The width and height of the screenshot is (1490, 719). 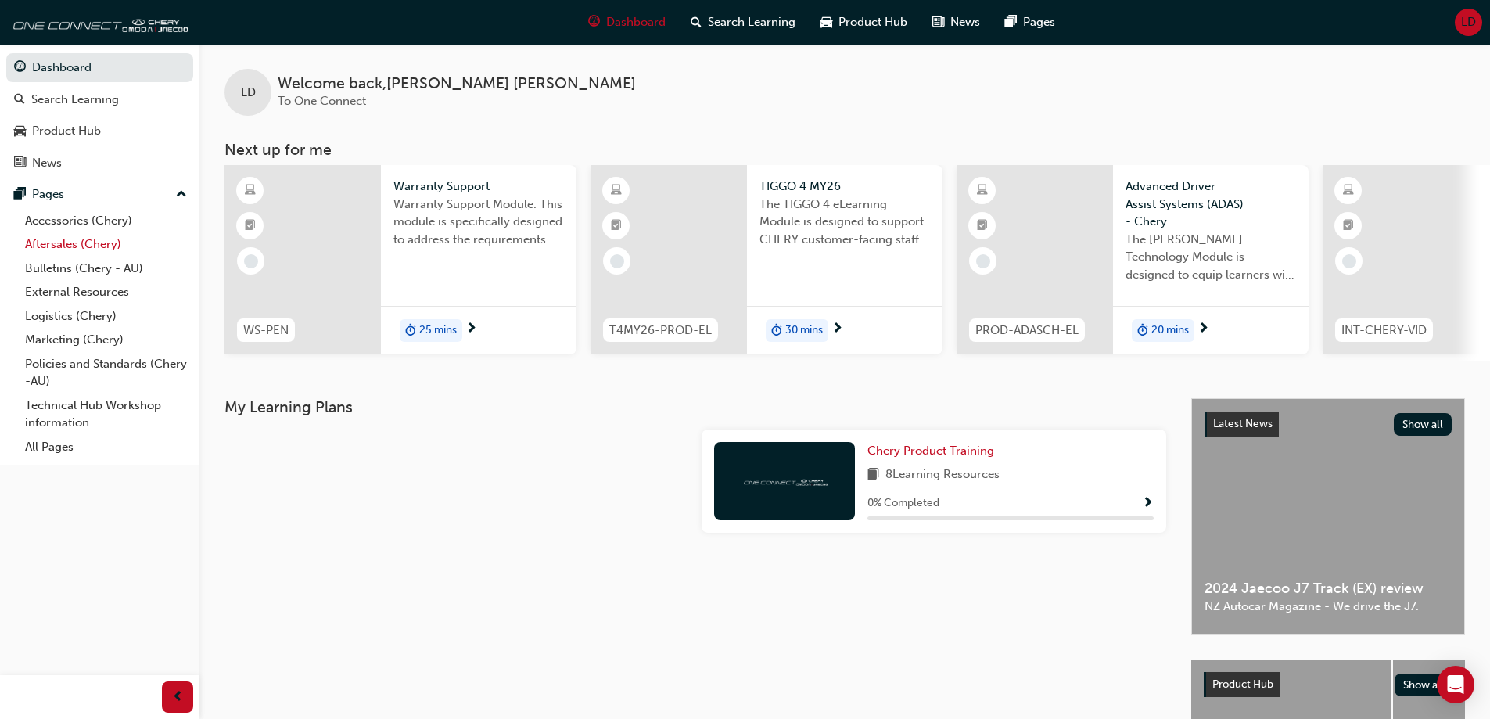 What do you see at coordinates (98, 22) in the screenshot?
I see `a: oneconnect` at bounding box center [98, 22].